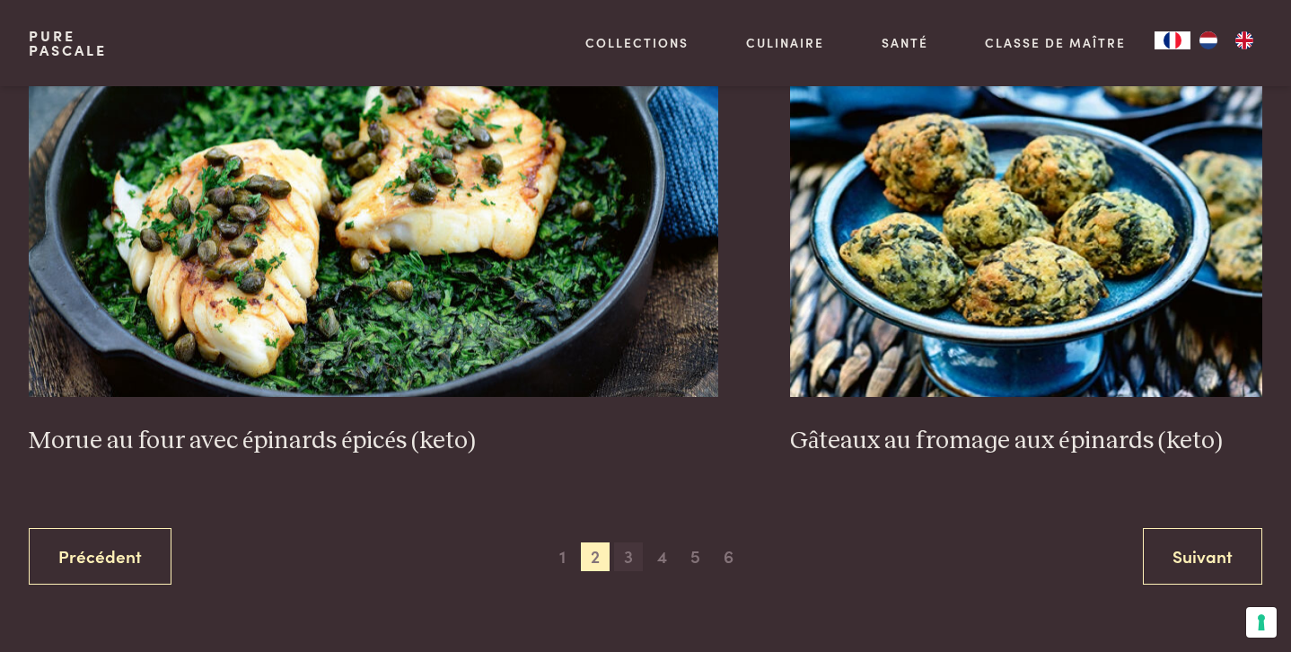  Describe the element at coordinates (374, 441) in the screenshot. I see `h3: Morue au four avec épinards épicés (keto)` at that location.